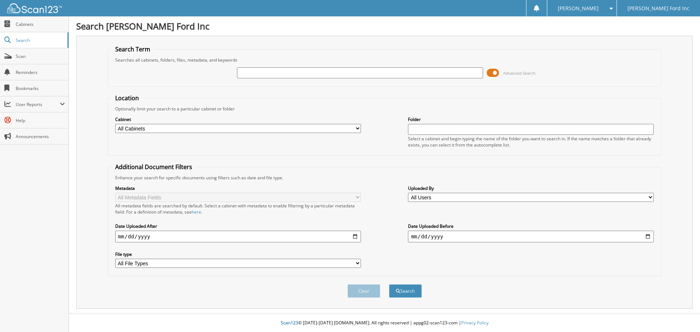  Describe the element at coordinates (238, 237) in the screenshot. I see `input: start` at that location.